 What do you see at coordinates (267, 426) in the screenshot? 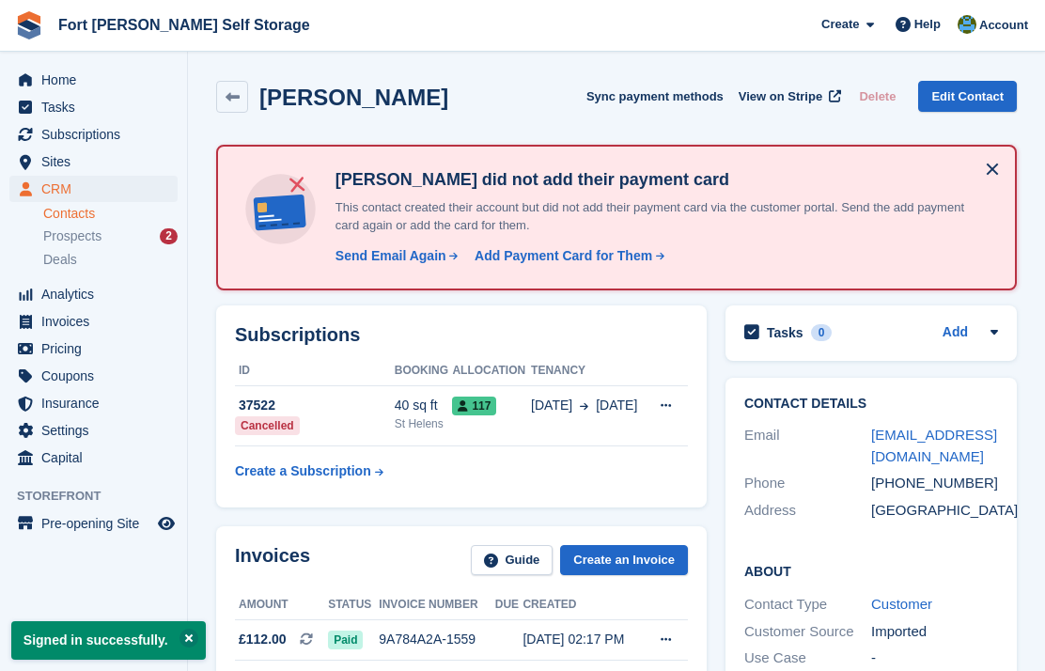
I see `div: Cancelled` at bounding box center [267, 426].